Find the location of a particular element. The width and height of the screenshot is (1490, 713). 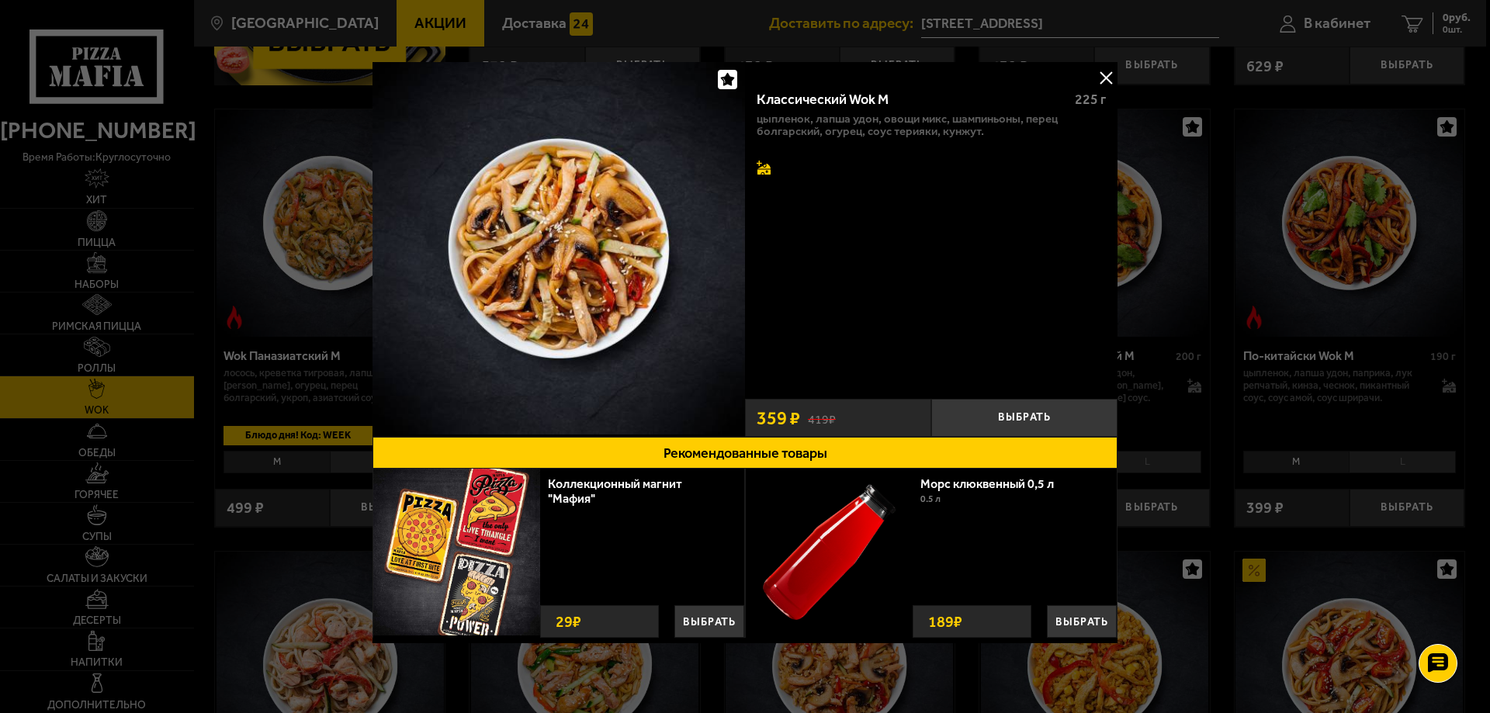

a: Коллекционный магнит "Мафия" is located at coordinates (615, 491).